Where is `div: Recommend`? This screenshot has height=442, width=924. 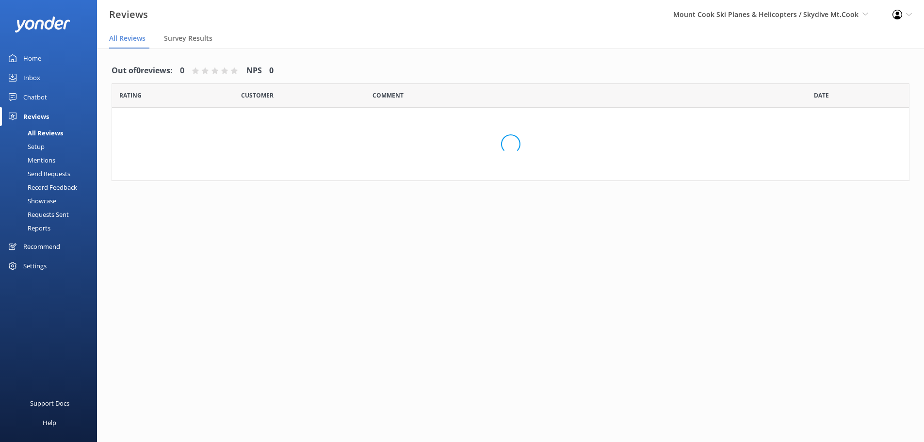
div: Recommend is located at coordinates (42, 246).